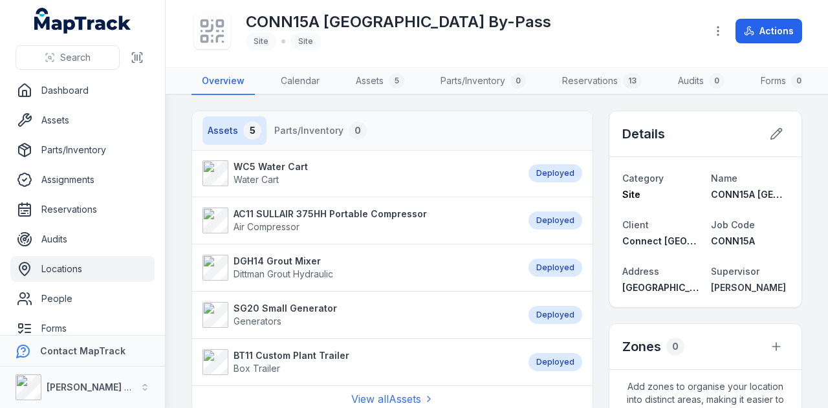 This screenshot has height=408, width=828. What do you see at coordinates (643, 178) in the screenshot?
I see `span: Category` at bounding box center [643, 178].